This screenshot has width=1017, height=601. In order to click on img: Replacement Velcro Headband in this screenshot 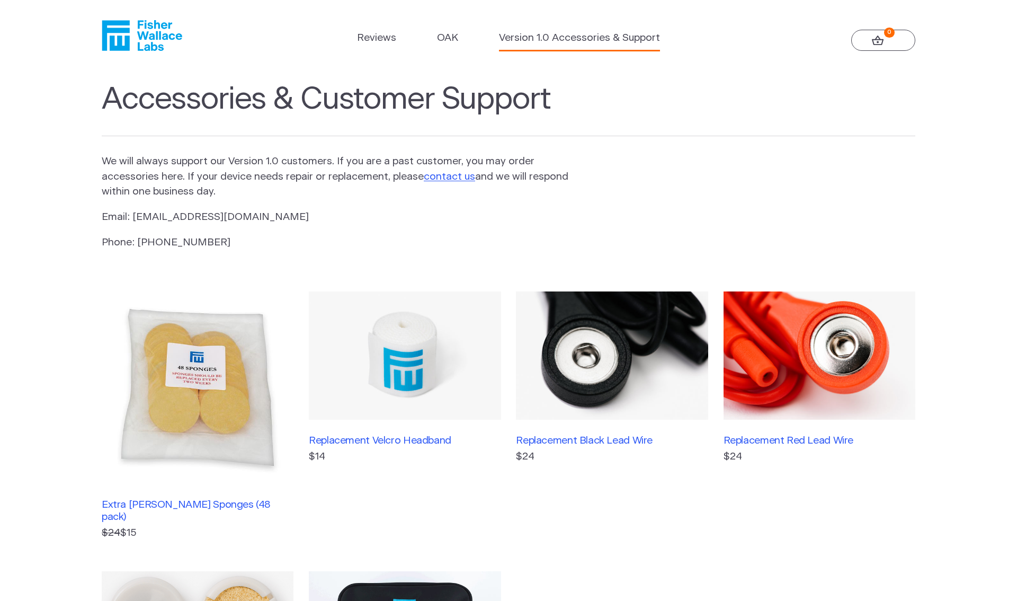, I will do `click(405, 356)`.